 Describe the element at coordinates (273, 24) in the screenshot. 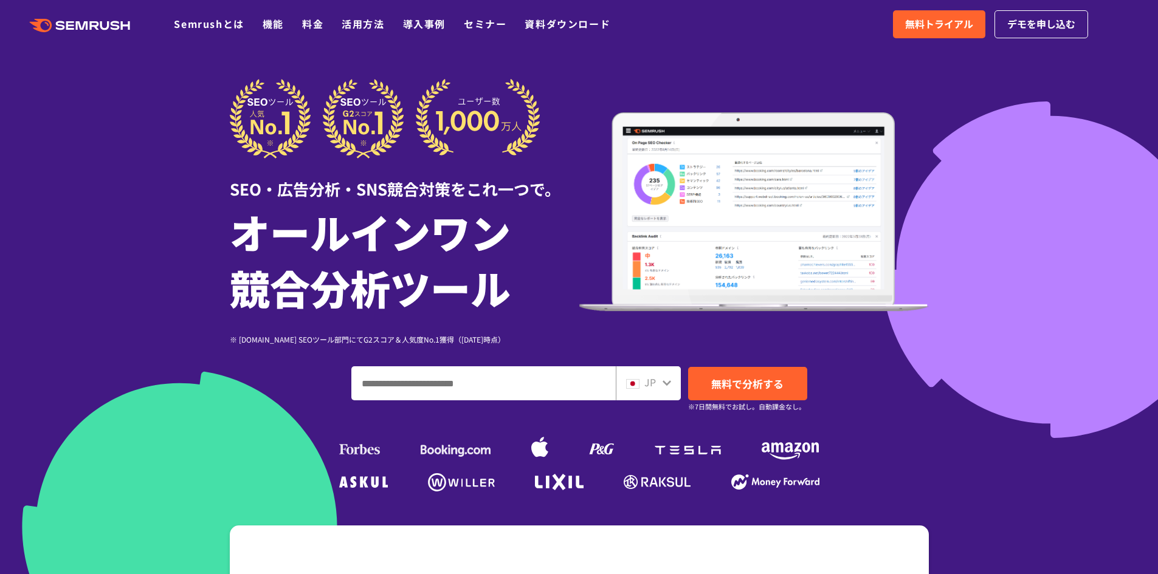

I see `a: 機能` at that location.